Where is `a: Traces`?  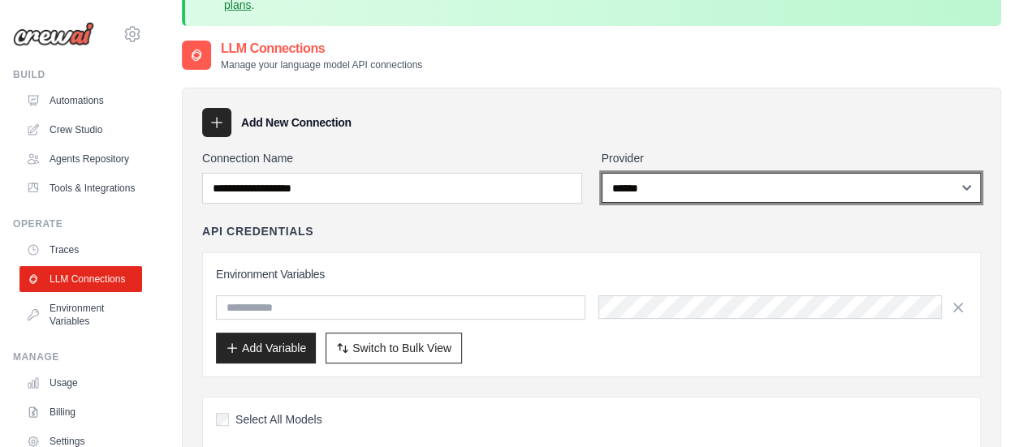 a: Traces is located at coordinates (80, 250).